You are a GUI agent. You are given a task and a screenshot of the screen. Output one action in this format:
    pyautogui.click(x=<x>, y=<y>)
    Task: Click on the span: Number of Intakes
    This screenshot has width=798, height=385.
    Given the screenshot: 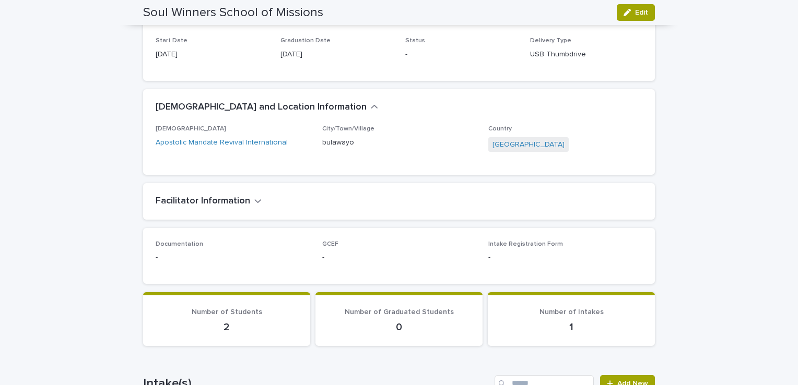 What is the action you would take?
    pyautogui.click(x=571, y=312)
    